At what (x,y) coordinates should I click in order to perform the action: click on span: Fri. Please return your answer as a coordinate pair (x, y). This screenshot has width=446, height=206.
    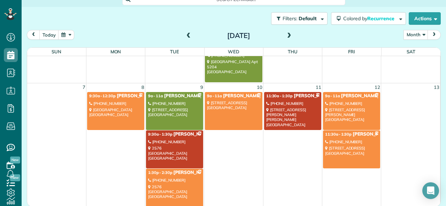
    Looking at the image, I should click on (352, 52).